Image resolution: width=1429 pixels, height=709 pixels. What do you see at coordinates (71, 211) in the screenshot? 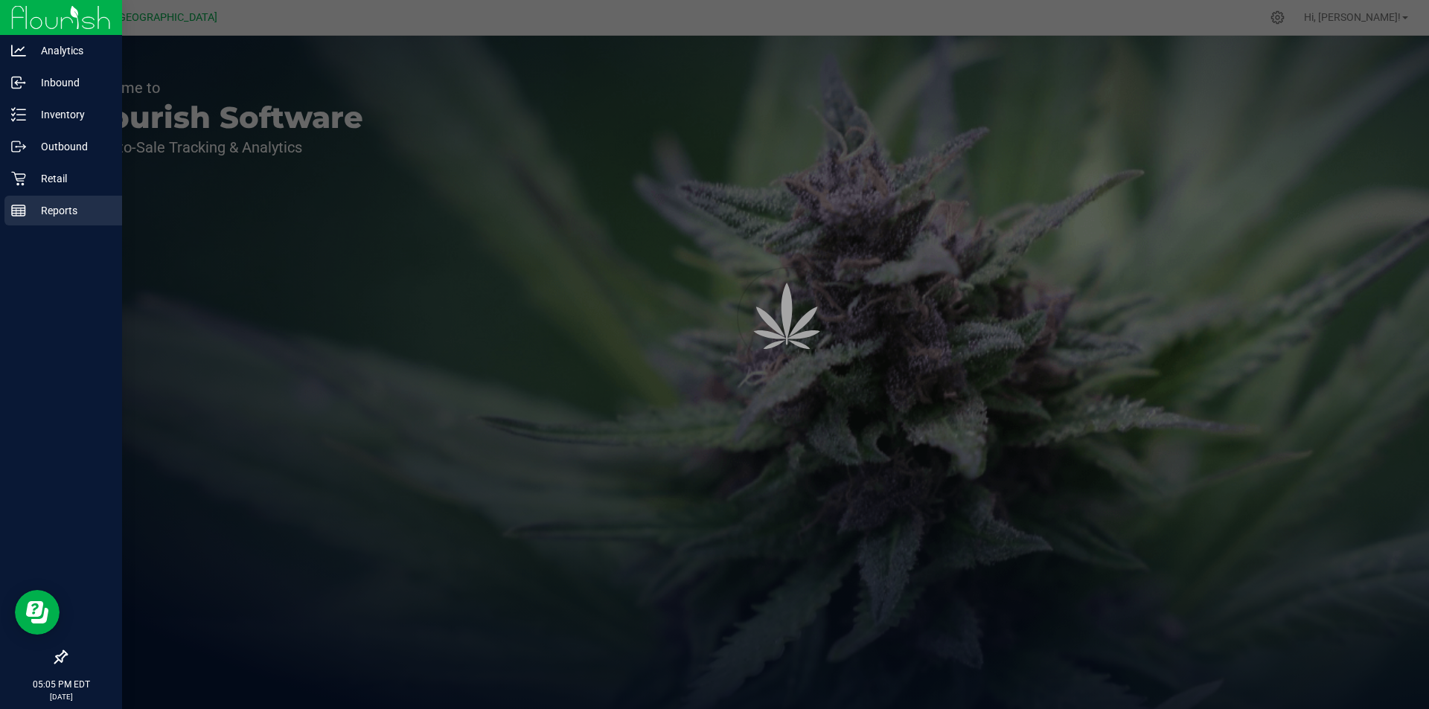
I see `p: Reports` at bounding box center [71, 211].